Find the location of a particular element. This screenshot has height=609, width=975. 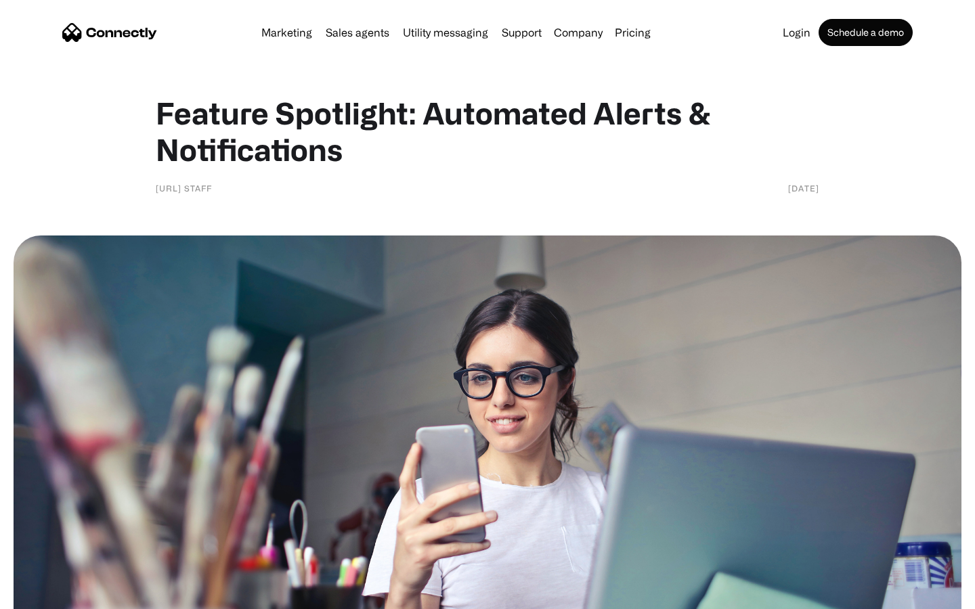

a: Sales agents is located at coordinates (357, 32).